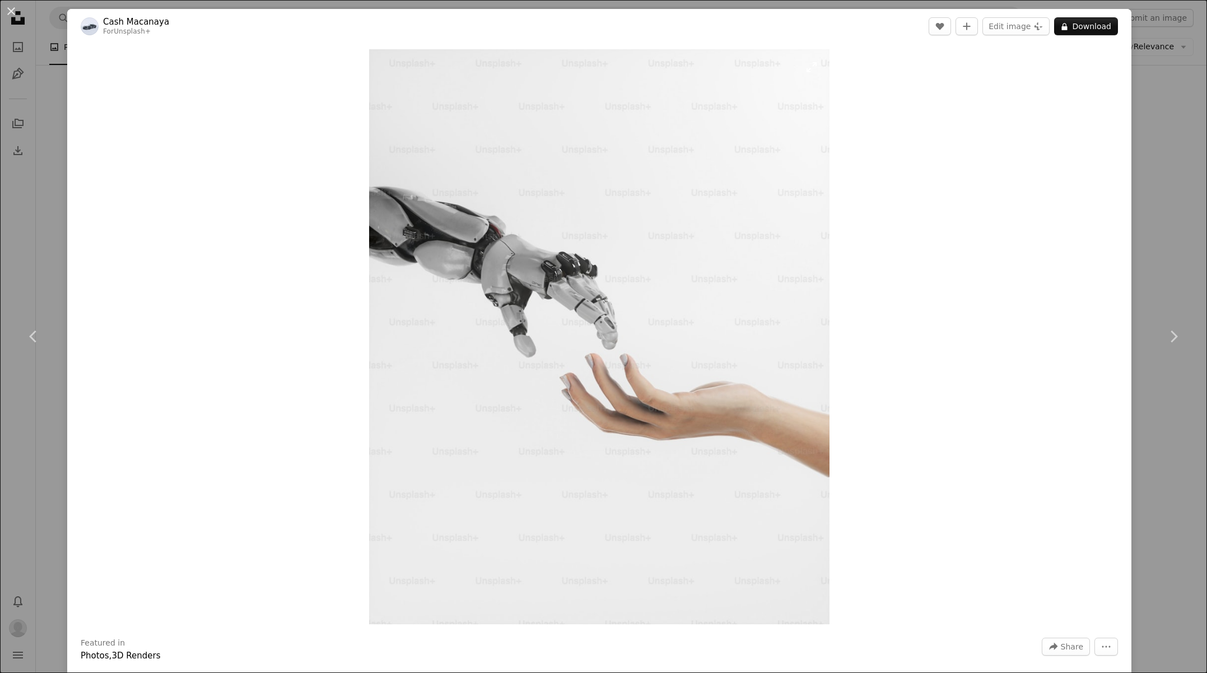  Describe the element at coordinates (136, 22) in the screenshot. I see `a: Cash Macanaya` at that location.